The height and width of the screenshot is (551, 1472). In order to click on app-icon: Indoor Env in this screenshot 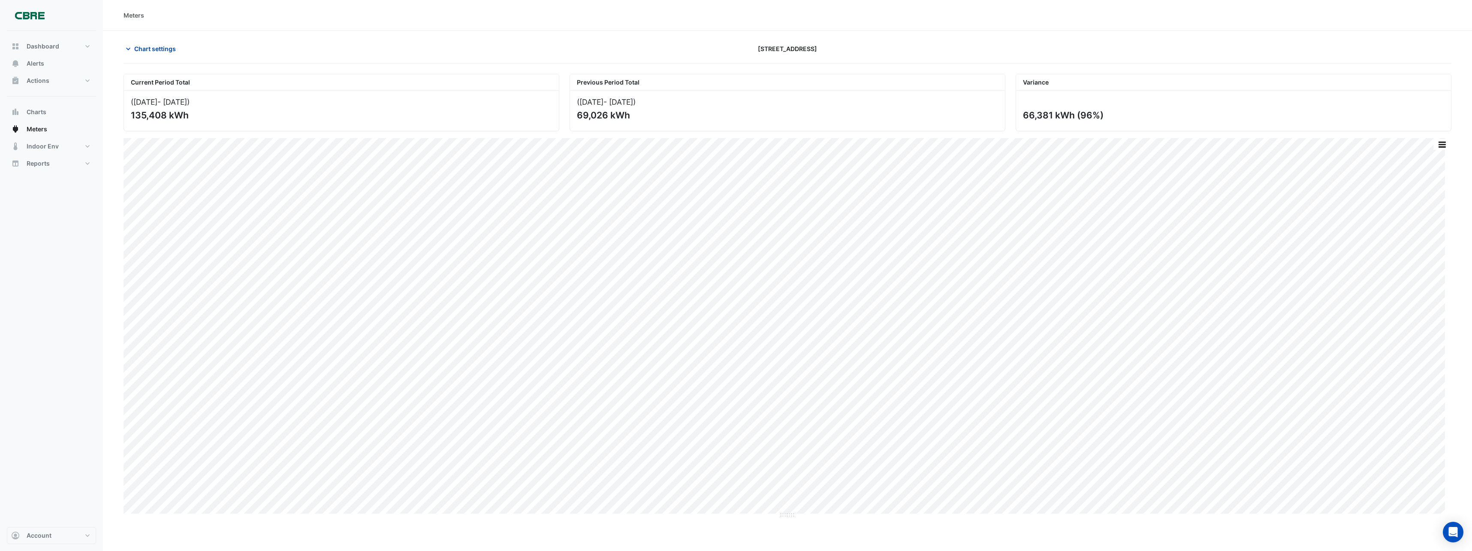, I will do `click(15, 146)`.